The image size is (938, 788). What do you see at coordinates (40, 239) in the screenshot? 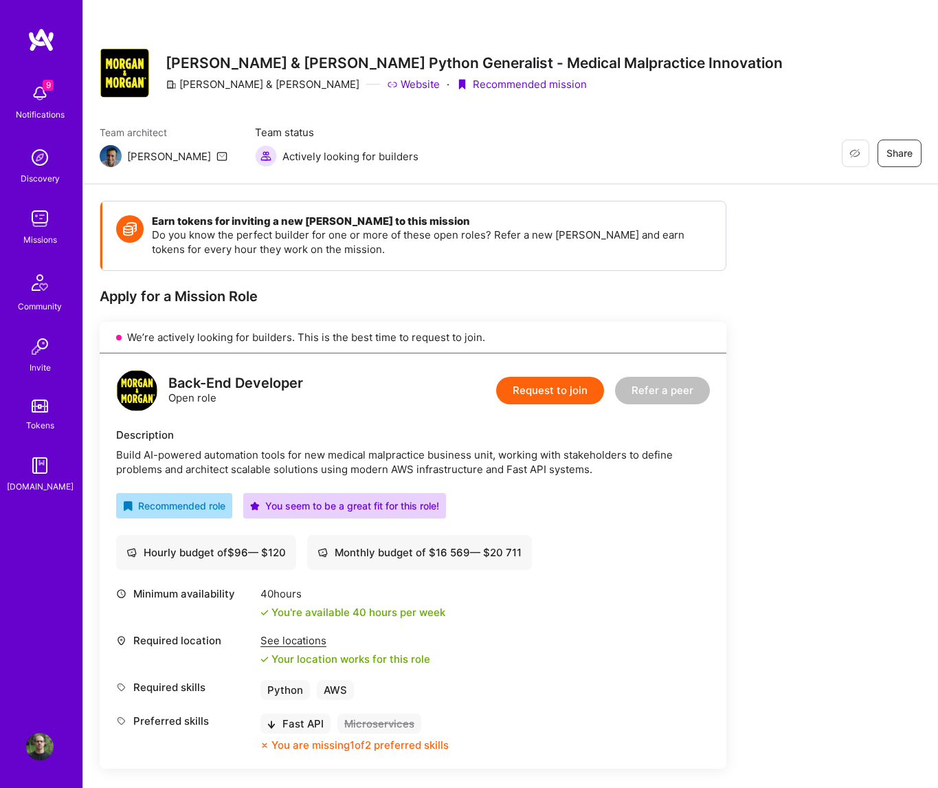
I see `div: Missions` at bounding box center [40, 239].